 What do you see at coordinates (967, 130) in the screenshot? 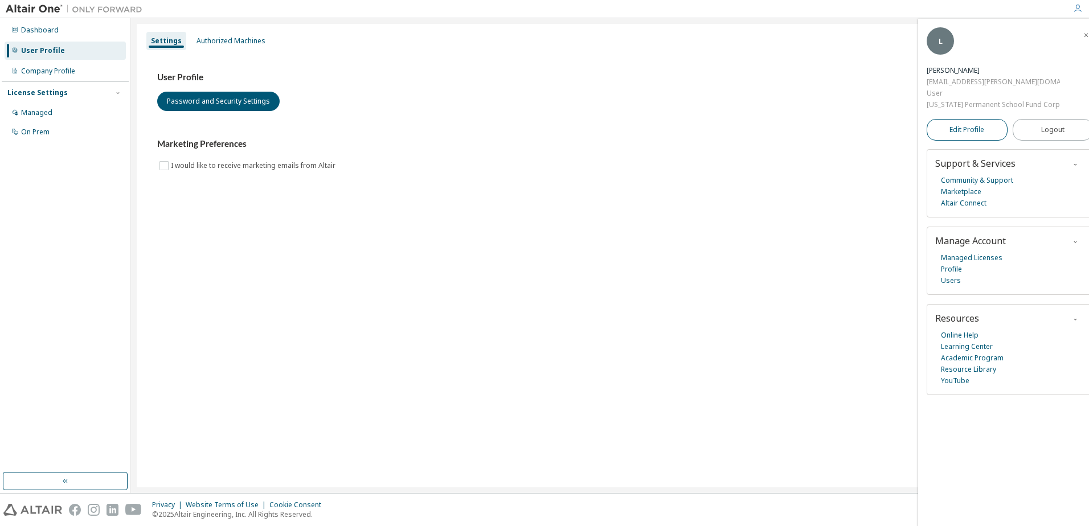
I see `span: Edit Profile` at bounding box center [967, 130].